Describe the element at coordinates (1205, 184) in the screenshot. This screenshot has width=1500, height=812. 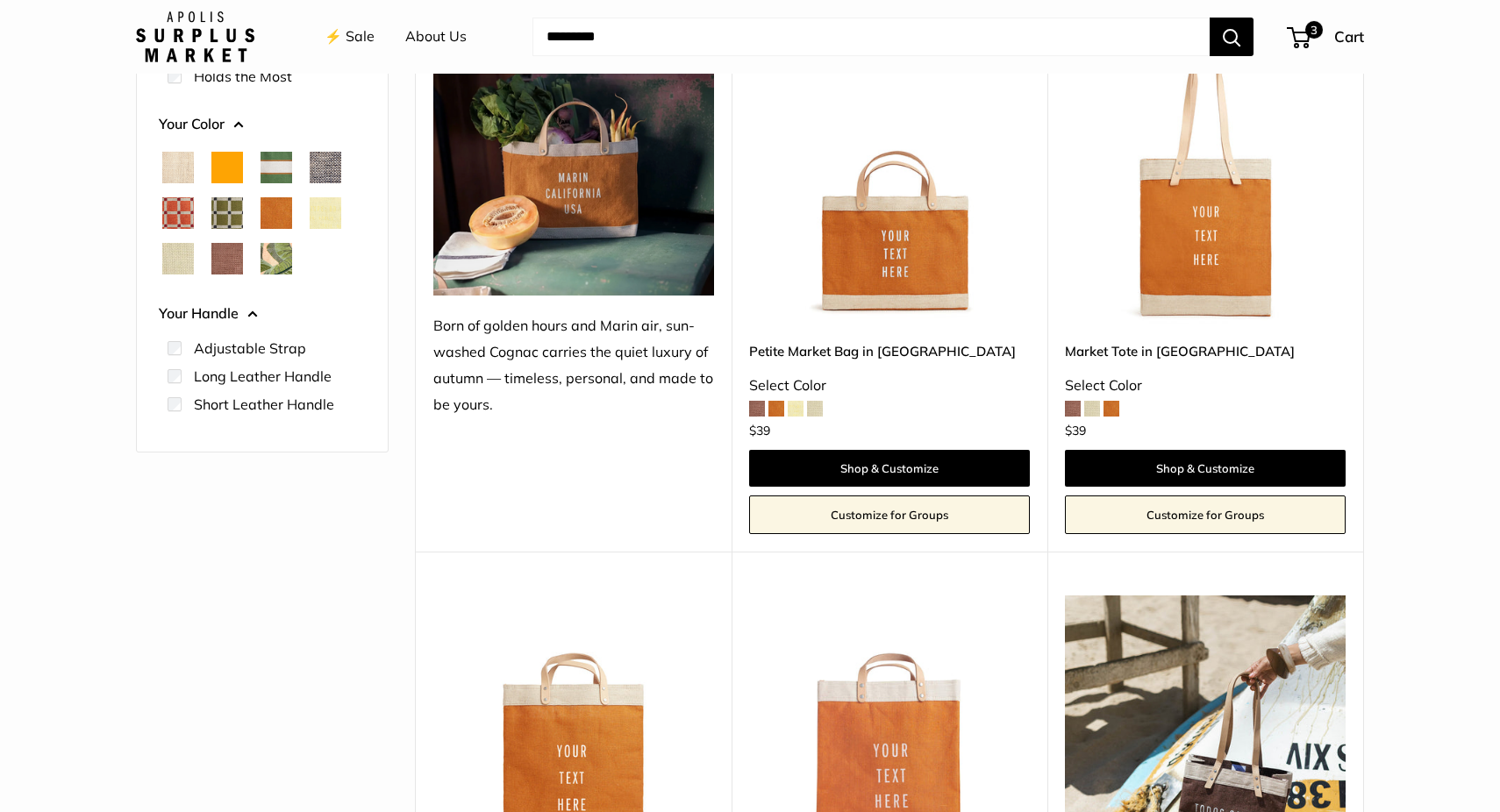
I see `a: Market Tote in CognacMarket Tote in Cognac` at that location.